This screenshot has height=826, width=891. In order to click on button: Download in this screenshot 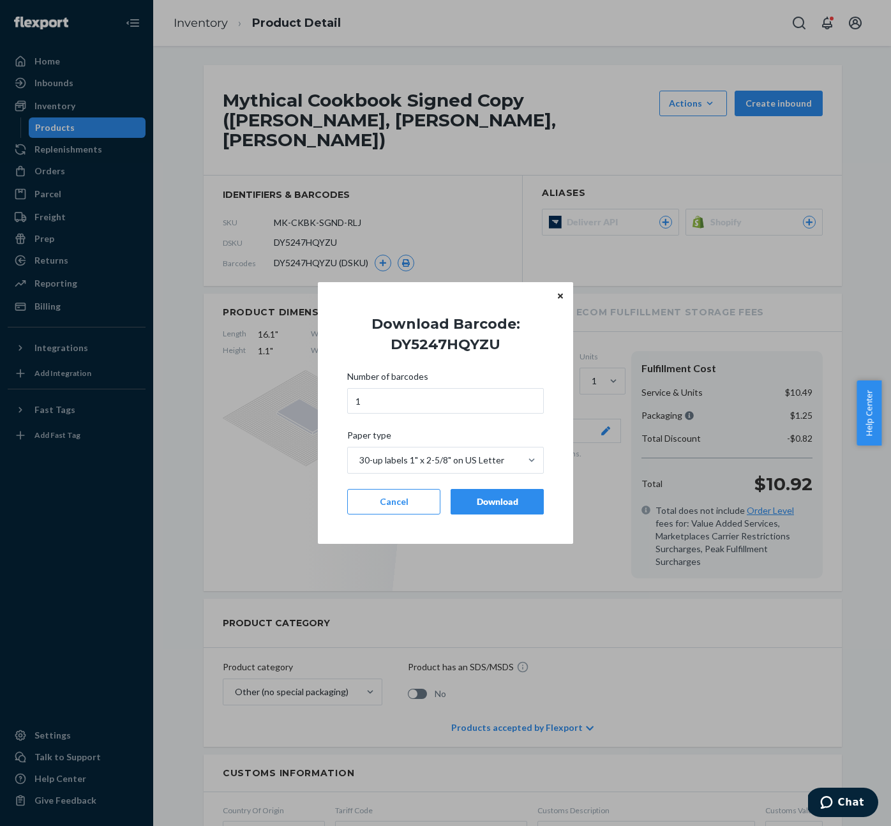, I will do `click(497, 502)`.